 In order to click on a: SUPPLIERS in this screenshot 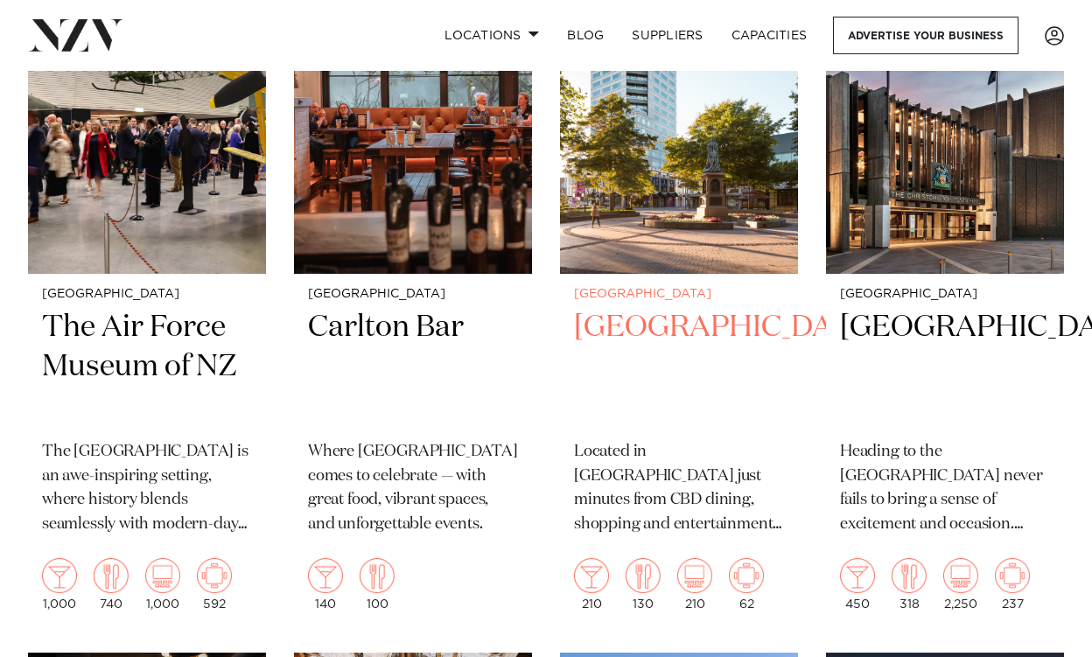, I will do `click(667, 35)`.